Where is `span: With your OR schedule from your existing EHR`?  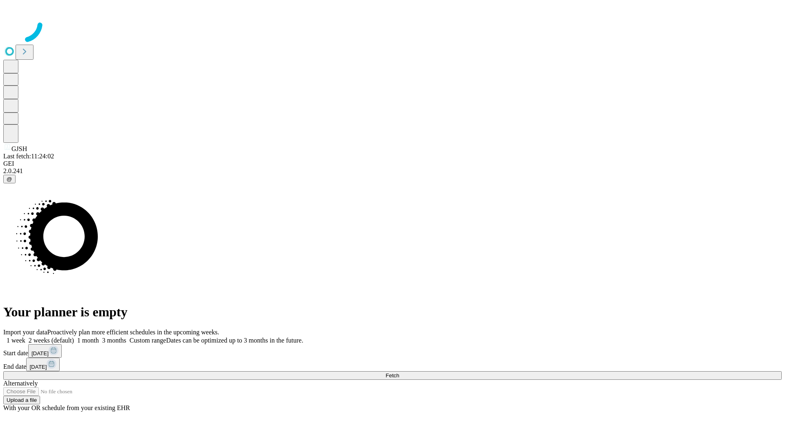 span: With your OR schedule from your existing EHR is located at coordinates (67, 407).